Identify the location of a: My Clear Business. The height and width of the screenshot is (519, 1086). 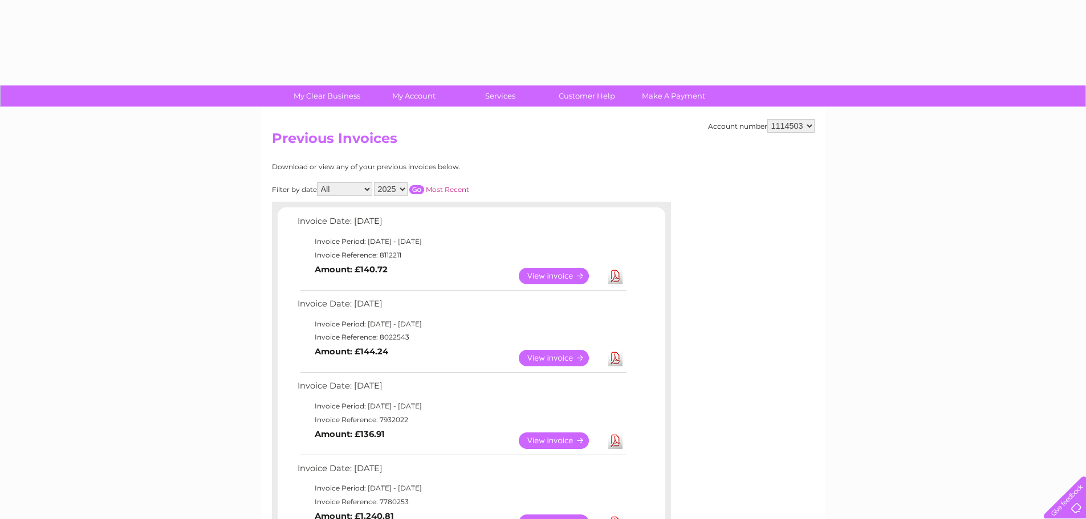
(327, 96).